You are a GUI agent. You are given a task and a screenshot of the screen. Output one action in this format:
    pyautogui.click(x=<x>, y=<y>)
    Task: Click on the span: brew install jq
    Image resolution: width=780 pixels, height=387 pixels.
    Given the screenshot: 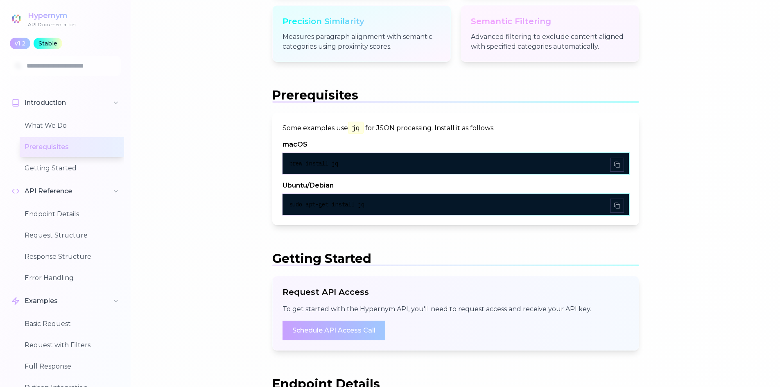 What is the action you would take?
    pyautogui.click(x=314, y=163)
    